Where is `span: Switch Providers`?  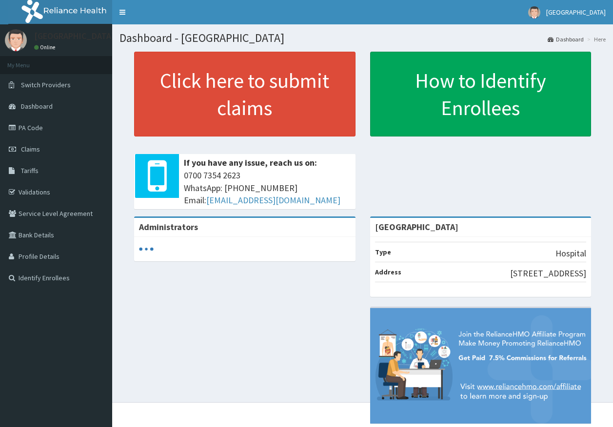 span: Switch Providers is located at coordinates (46, 85).